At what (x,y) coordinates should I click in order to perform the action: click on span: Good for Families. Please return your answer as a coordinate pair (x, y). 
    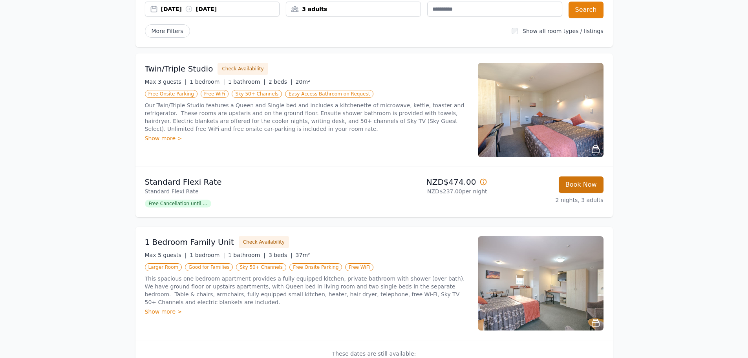
    Looking at the image, I should click on (209, 267).